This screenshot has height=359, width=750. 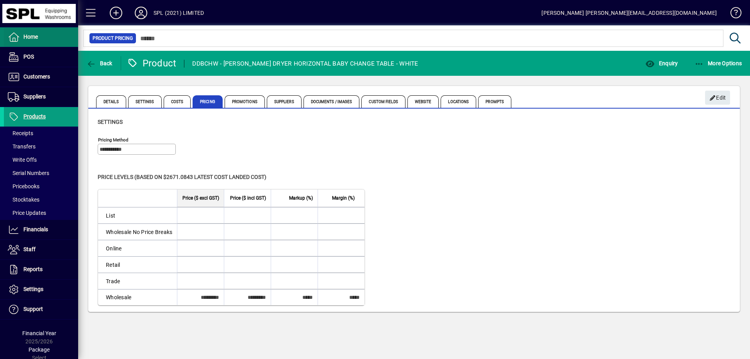 What do you see at coordinates (27, 213) in the screenshot?
I see `span: Price Updates` at bounding box center [27, 213].